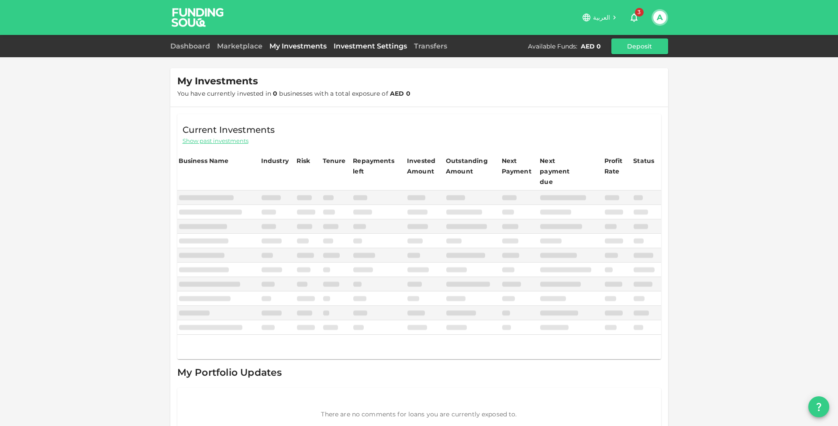 This screenshot has width=838, height=426. I want to click on button: question, so click(819, 407).